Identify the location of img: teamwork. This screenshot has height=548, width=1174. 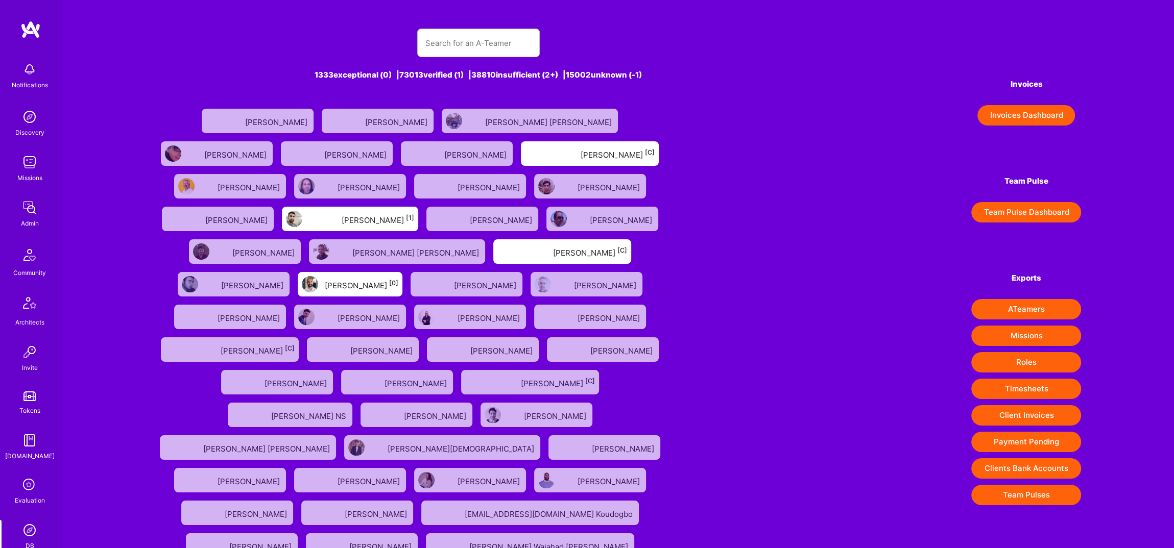
(30, 162).